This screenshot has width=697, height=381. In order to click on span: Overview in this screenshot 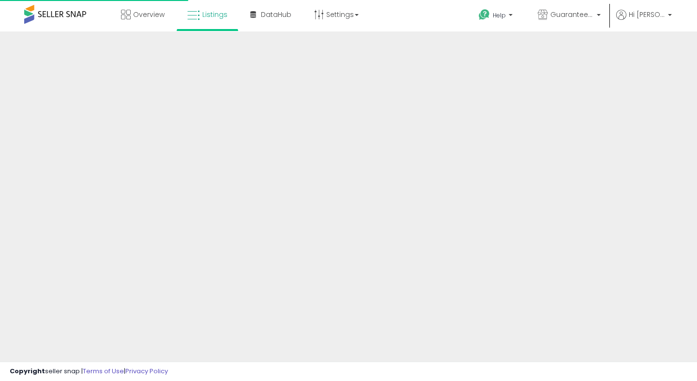, I will do `click(149, 15)`.